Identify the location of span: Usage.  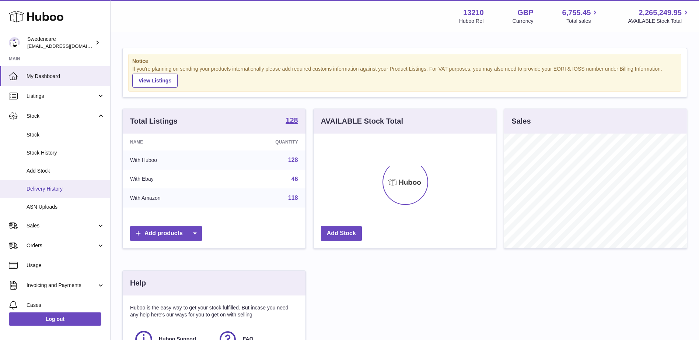
(66, 266).